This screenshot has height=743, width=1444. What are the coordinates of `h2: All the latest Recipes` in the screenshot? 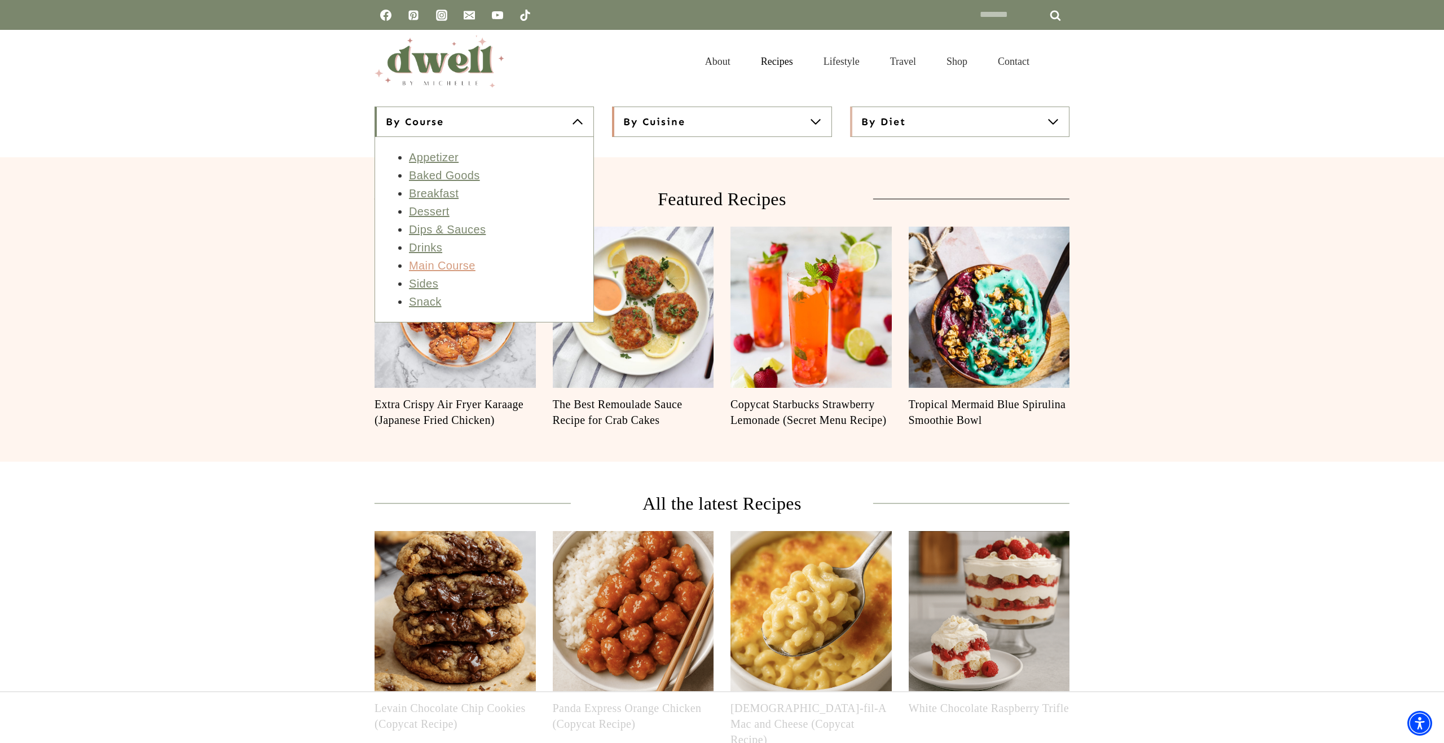 It's located at (721, 504).